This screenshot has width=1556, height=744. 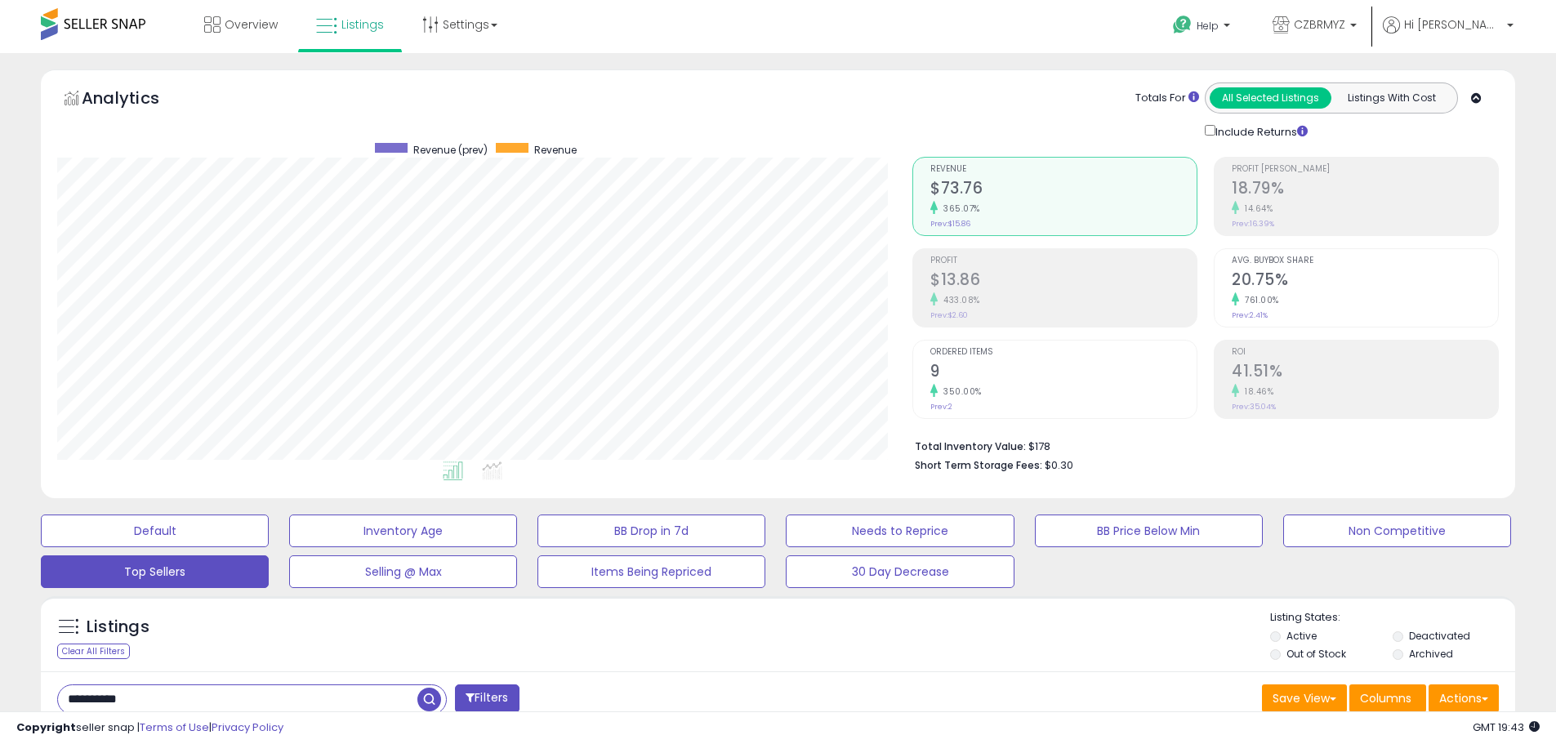 What do you see at coordinates (154, 572) in the screenshot?
I see `button: Top Sellers` at bounding box center [154, 572].